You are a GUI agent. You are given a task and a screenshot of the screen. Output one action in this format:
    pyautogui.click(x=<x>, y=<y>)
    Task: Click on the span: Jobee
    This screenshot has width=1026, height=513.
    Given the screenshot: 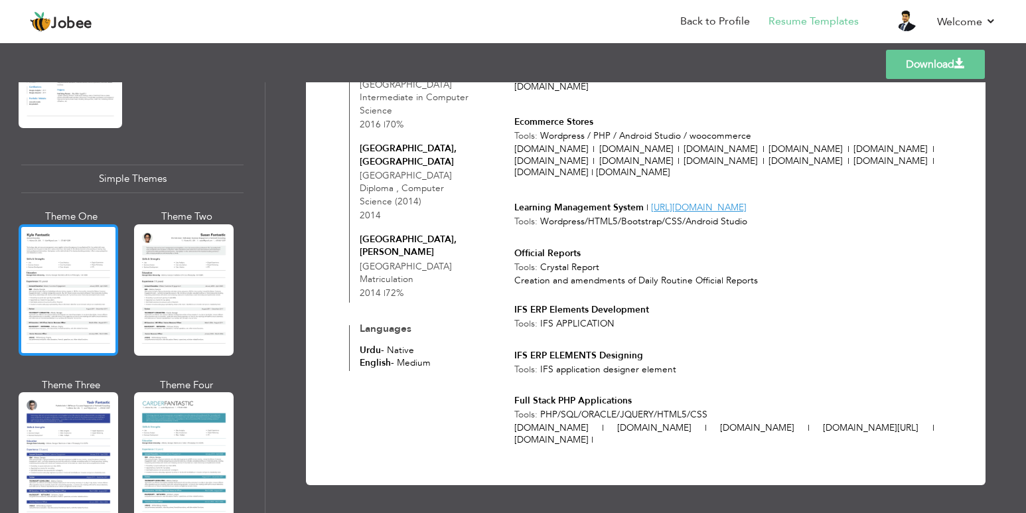 What is the action you would take?
    pyautogui.click(x=72, y=24)
    